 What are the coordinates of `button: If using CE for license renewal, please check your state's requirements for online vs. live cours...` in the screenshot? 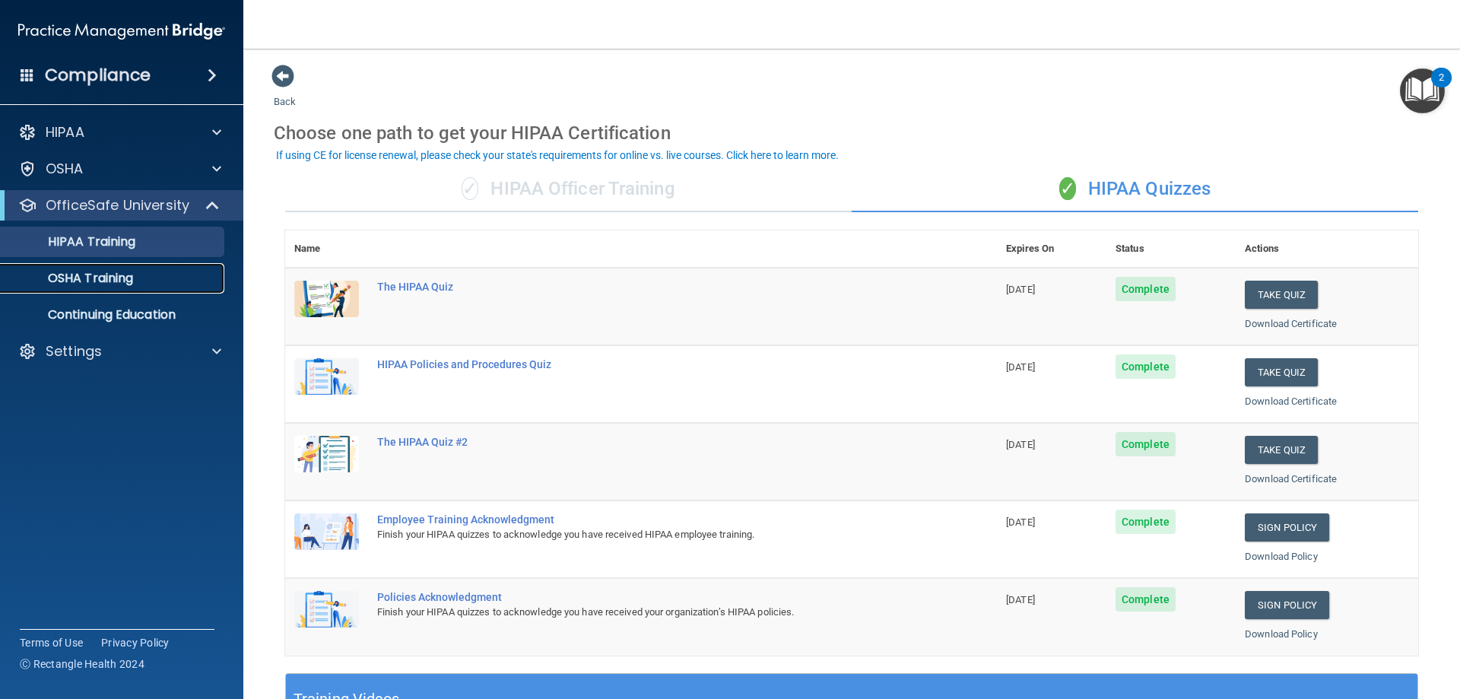 It's located at (557, 155).